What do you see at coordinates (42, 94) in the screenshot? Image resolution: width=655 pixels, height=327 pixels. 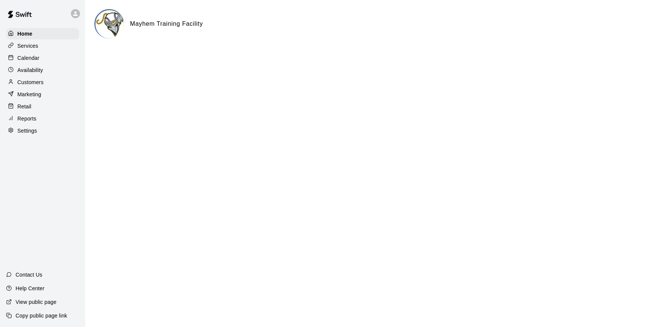 I see `a: Marketing` at bounding box center [42, 94].